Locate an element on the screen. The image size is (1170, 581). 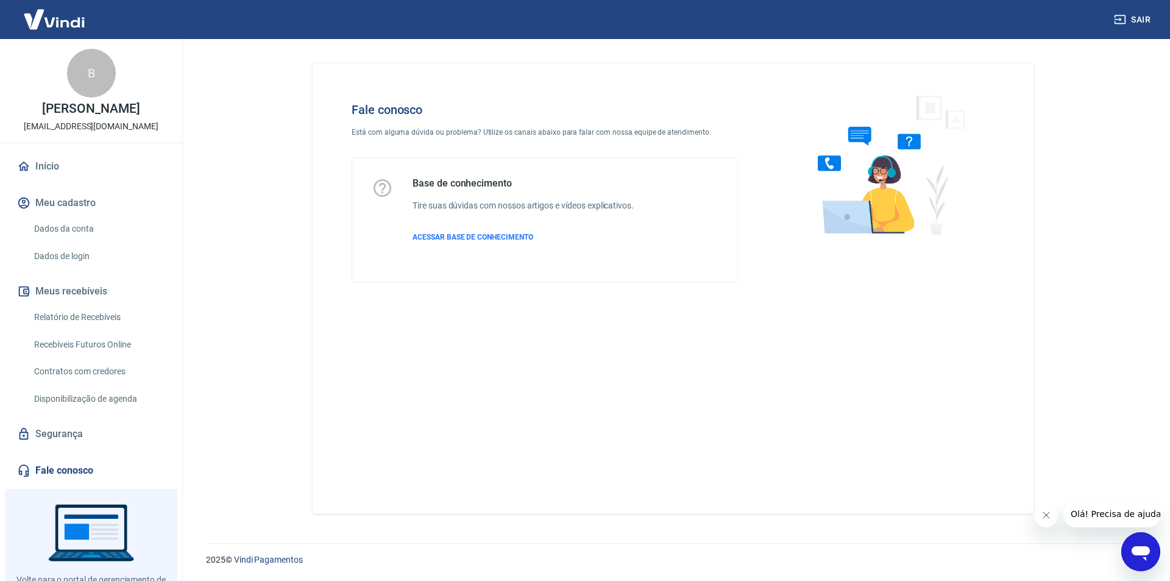
h4: Fale conosco is located at coordinates (545, 110).